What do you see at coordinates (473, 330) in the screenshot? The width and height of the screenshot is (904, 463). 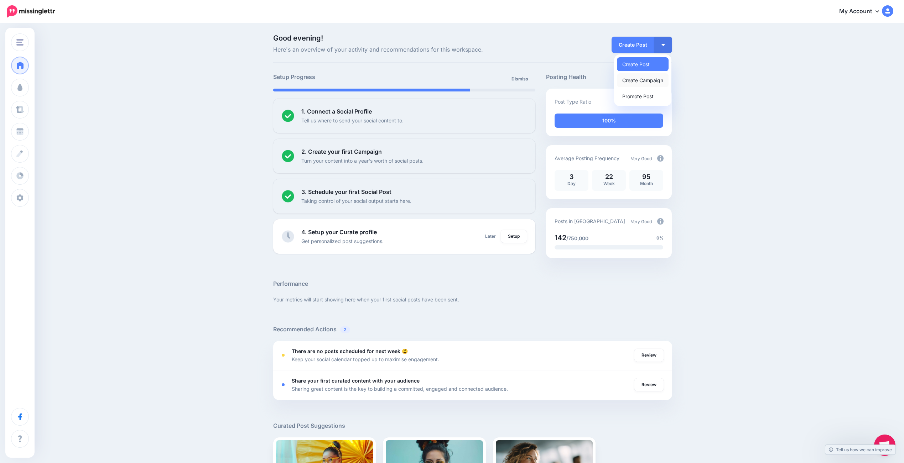 I see `h5: Recommended Actions` at bounding box center [473, 330].